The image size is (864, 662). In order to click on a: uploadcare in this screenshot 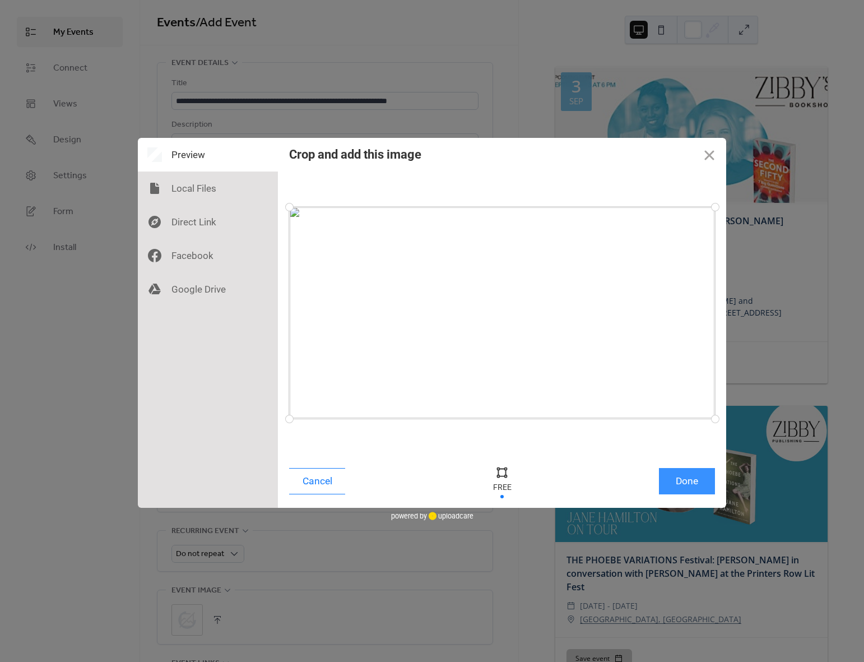, I will do `click(450, 515)`.